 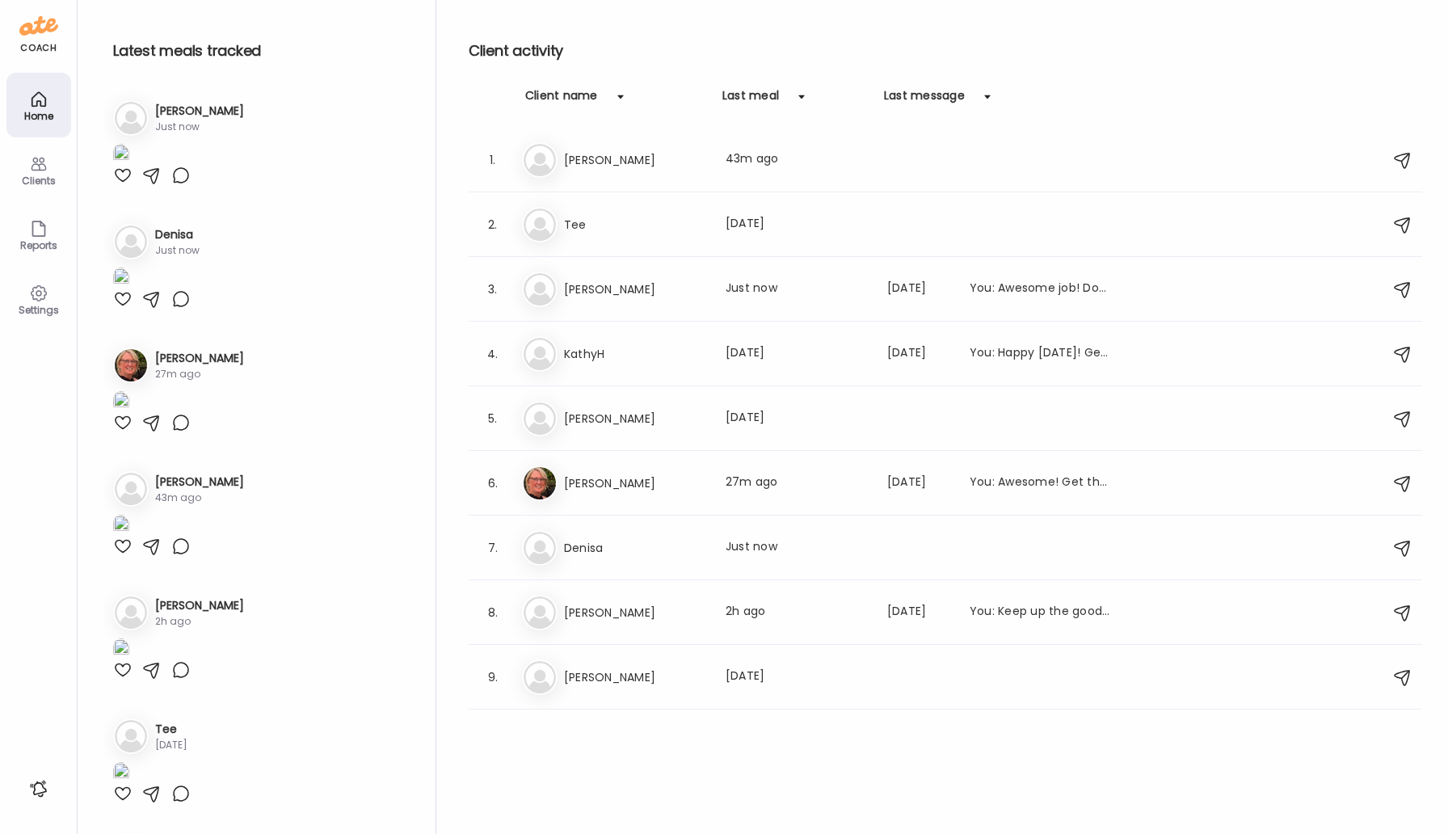 What do you see at coordinates (493, 225) in the screenshot?
I see `div: 2.` at bounding box center [493, 225].